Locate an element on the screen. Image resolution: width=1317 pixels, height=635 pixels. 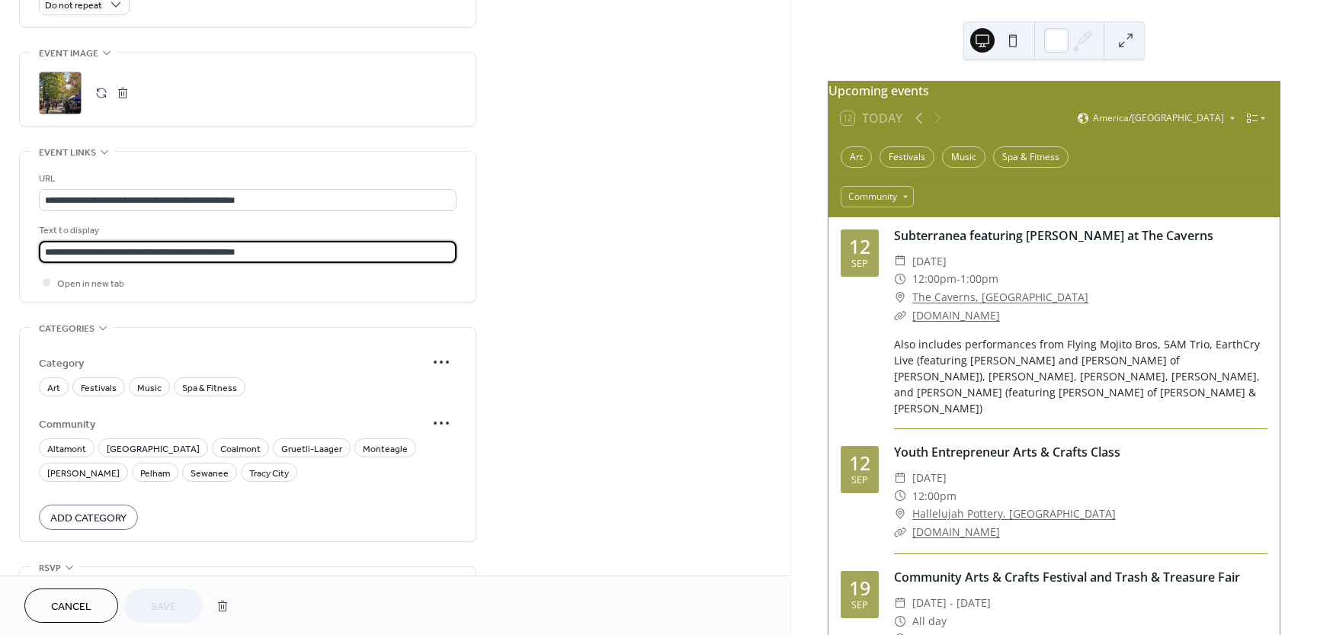
span: Community is located at coordinates (232, 424).